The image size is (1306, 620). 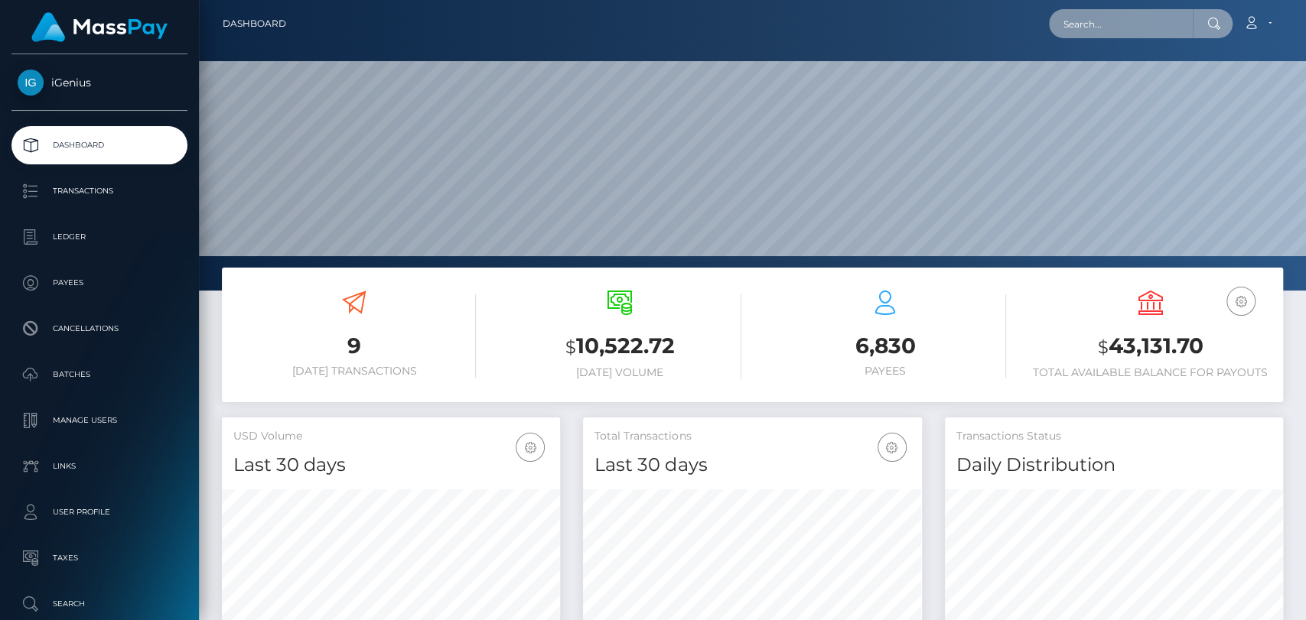 I want to click on p: Manage Users, so click(x=99, y=421).